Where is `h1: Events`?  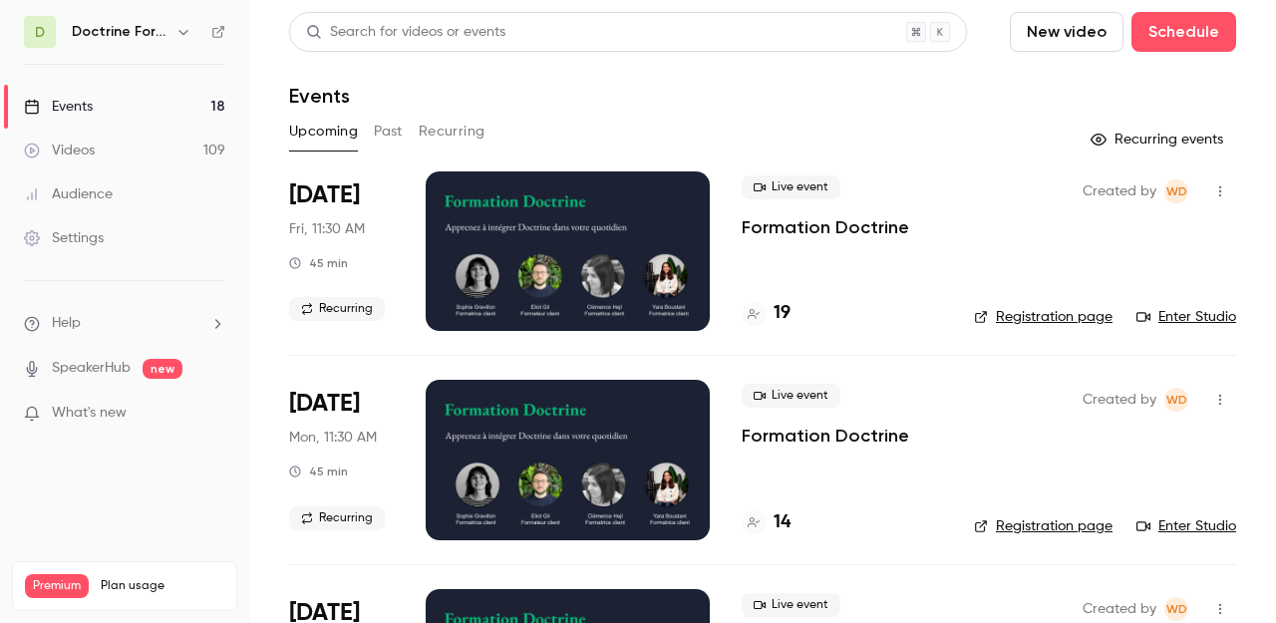
h1: Events is located at coordinates (319, 96).